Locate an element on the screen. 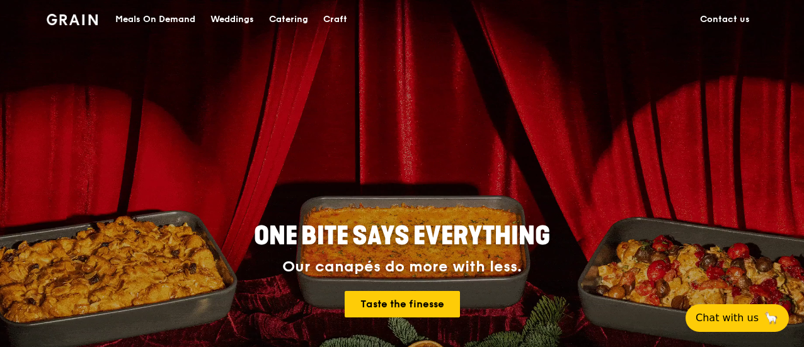 This screenshot has height=347, width=804. a: Taste the finesse is located at coordinates (402, 304).